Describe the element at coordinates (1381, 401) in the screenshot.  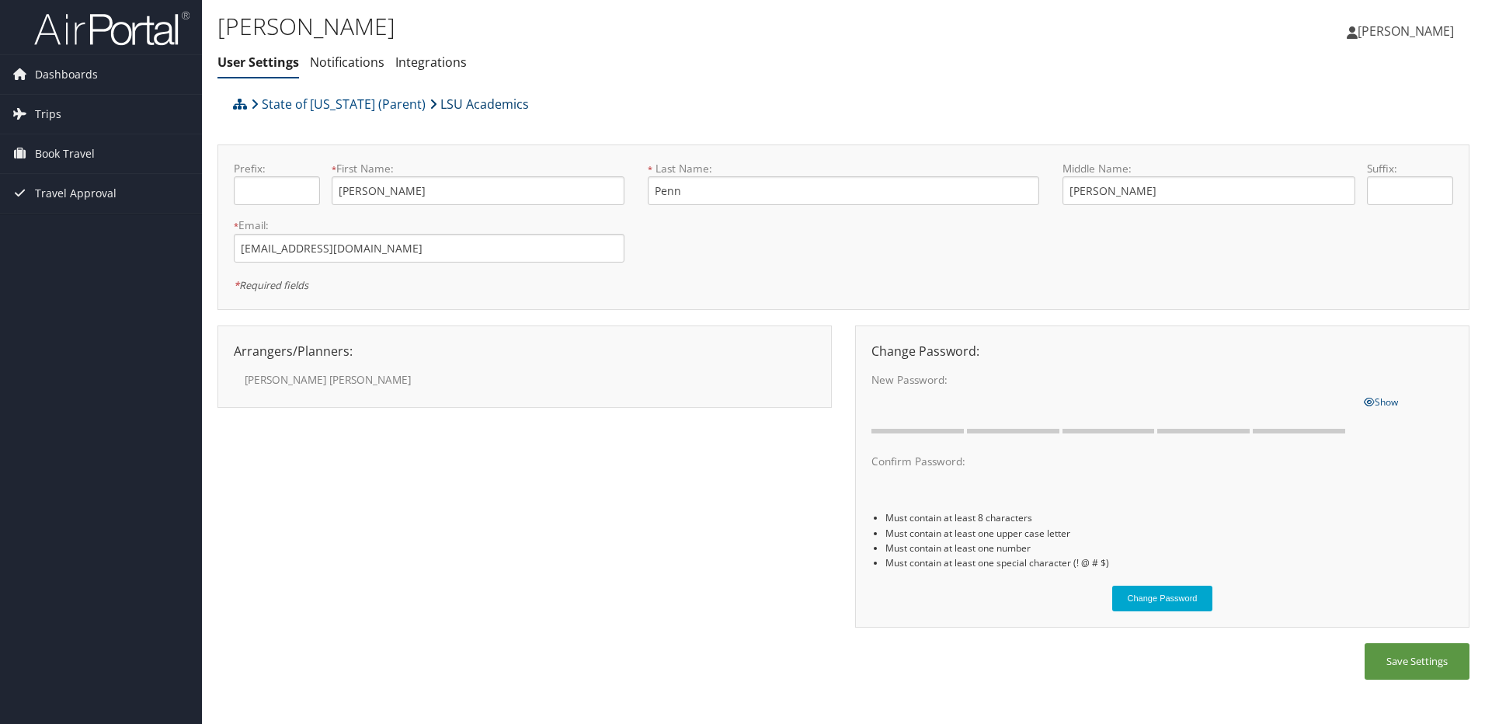
I see `span: Show` at that location.